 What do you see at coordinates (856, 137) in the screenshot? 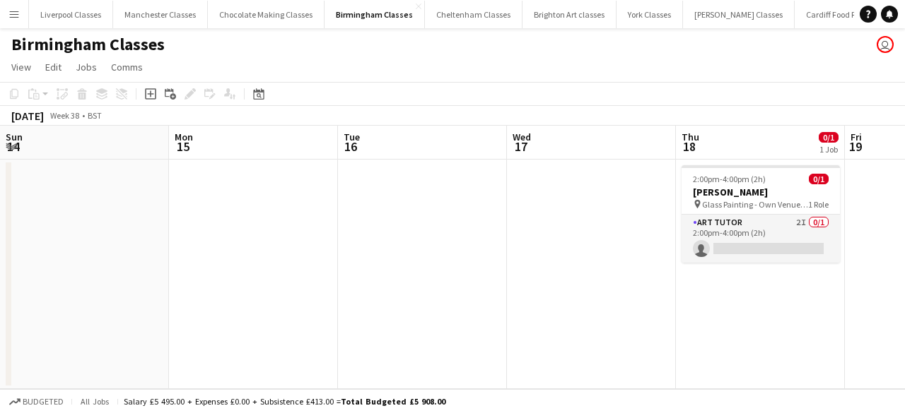
I see `span: Fri` at bounding box center [856, 137].